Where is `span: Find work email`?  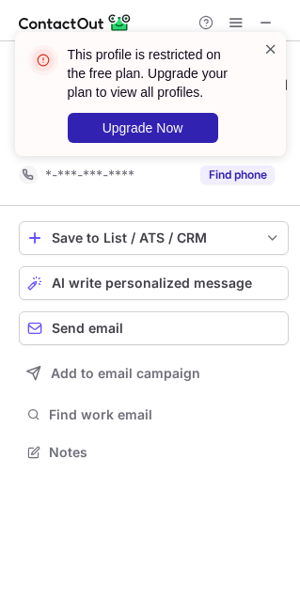
span: Find work email is located at coordinates (164, 415).